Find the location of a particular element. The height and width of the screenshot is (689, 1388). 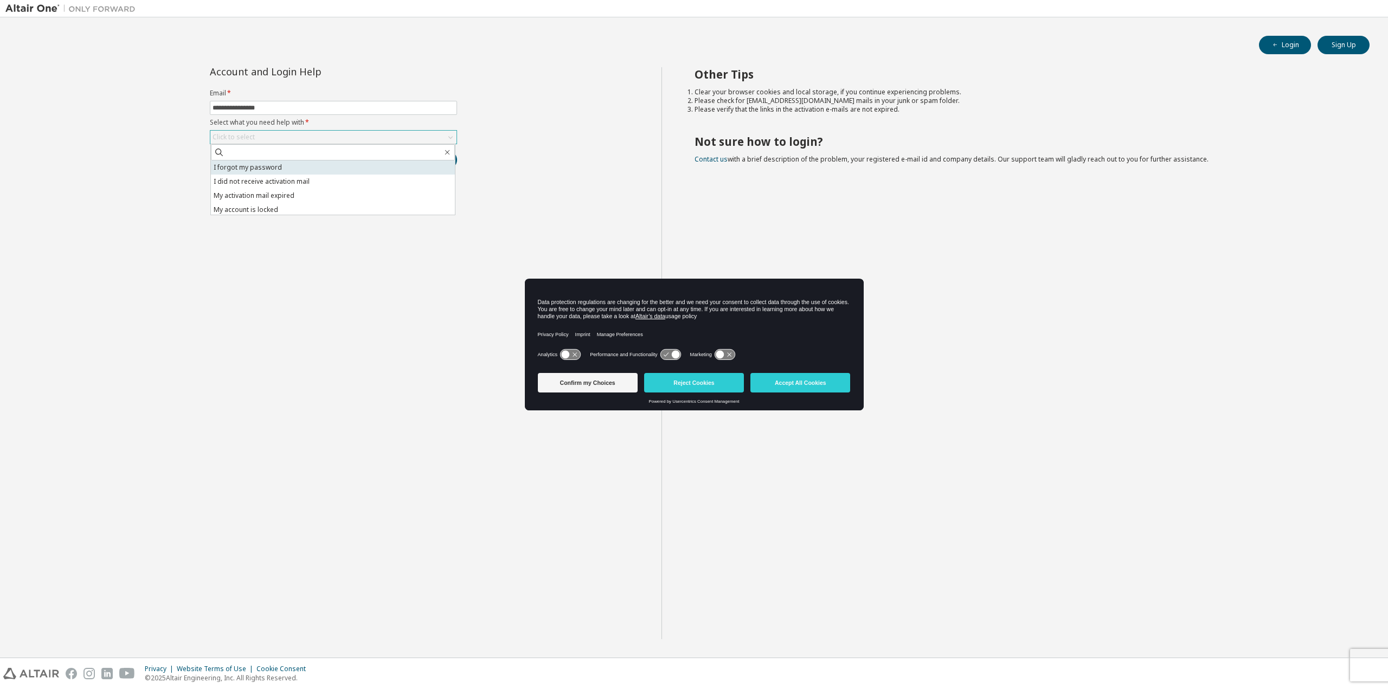

img: altair_logo.svg is located at coordinates (31, 673).